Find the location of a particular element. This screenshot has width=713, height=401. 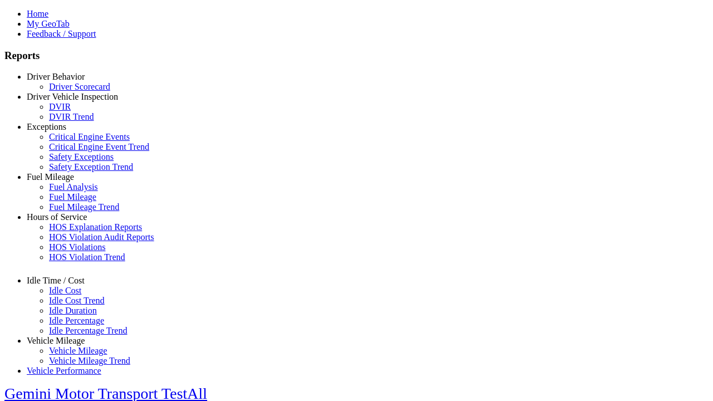

a: Driver Behavior is located at coordinates (56, 76).